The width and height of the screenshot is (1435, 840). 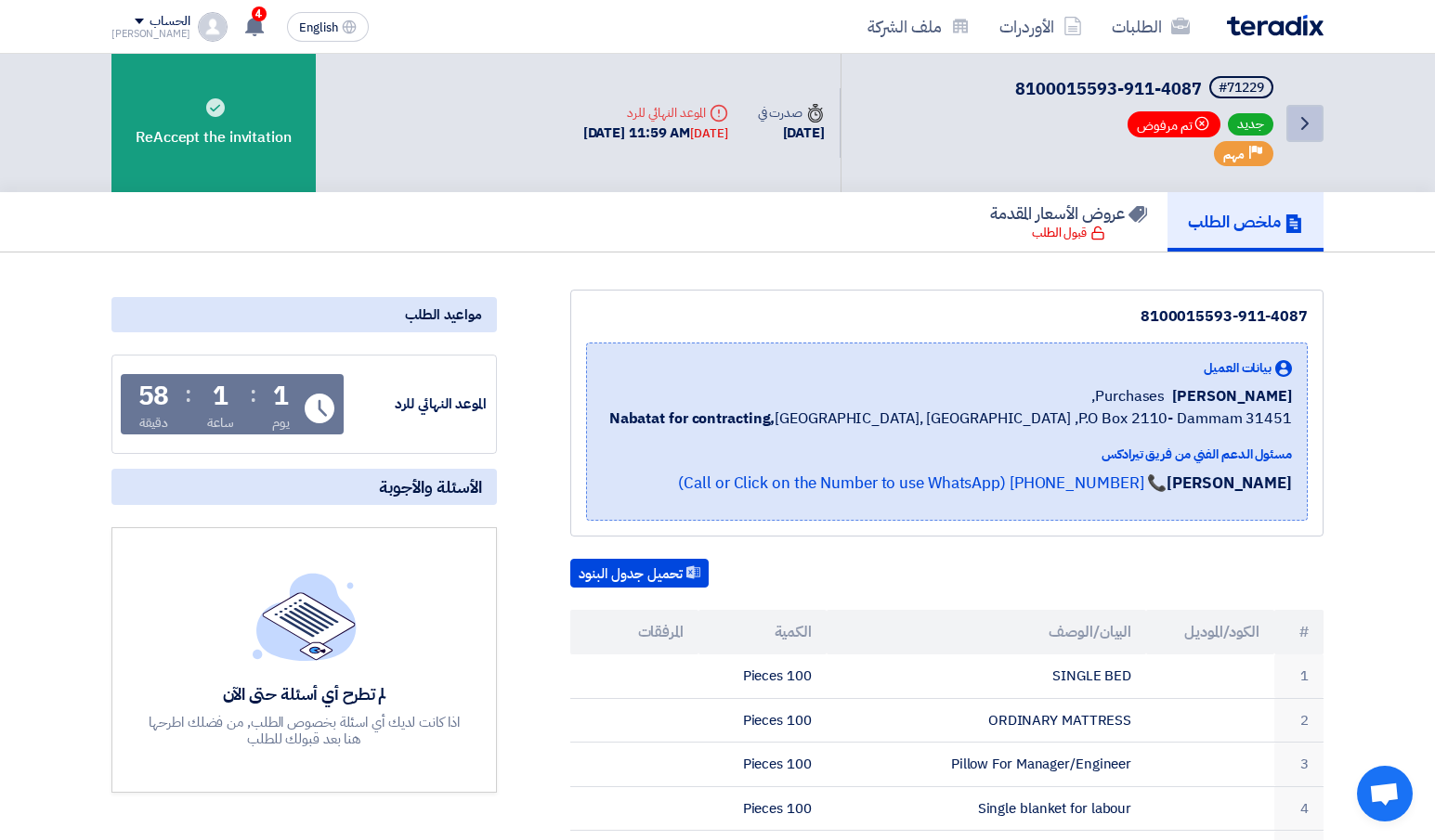 What do you see at coordinates (1127, 397) in the screenshot?
I see `span: Purchases,` at bounding box center [1127, 397].